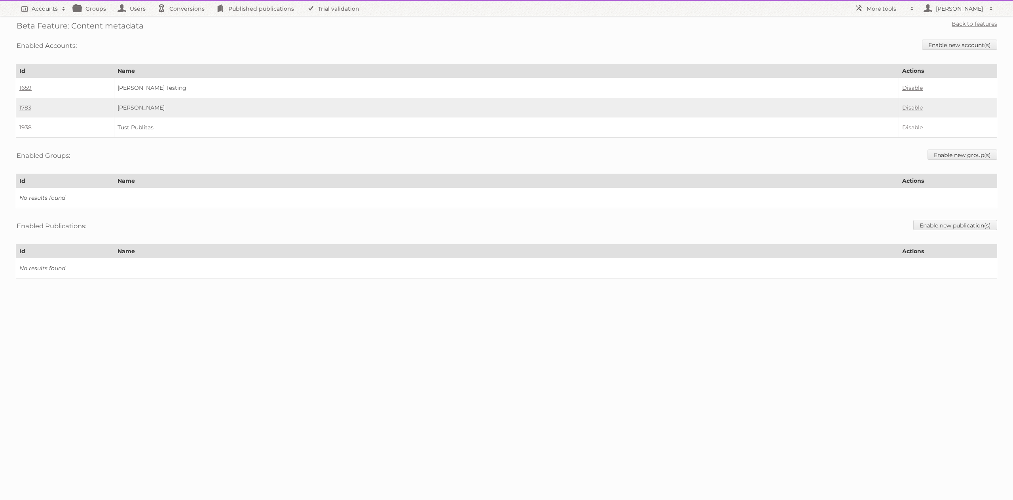 This screenshot has width=1013, height=500. I want to click on h2: Accounts, so click(45, 9).